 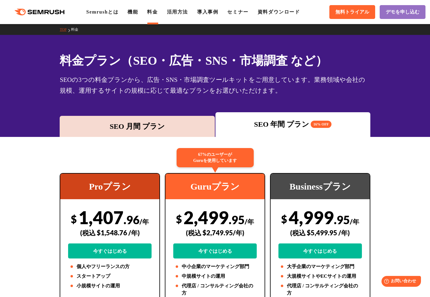 I want to click on h1: 料金プラン（SEO・広告・SNS・市場調査 など）, so click(x=215, y=61).